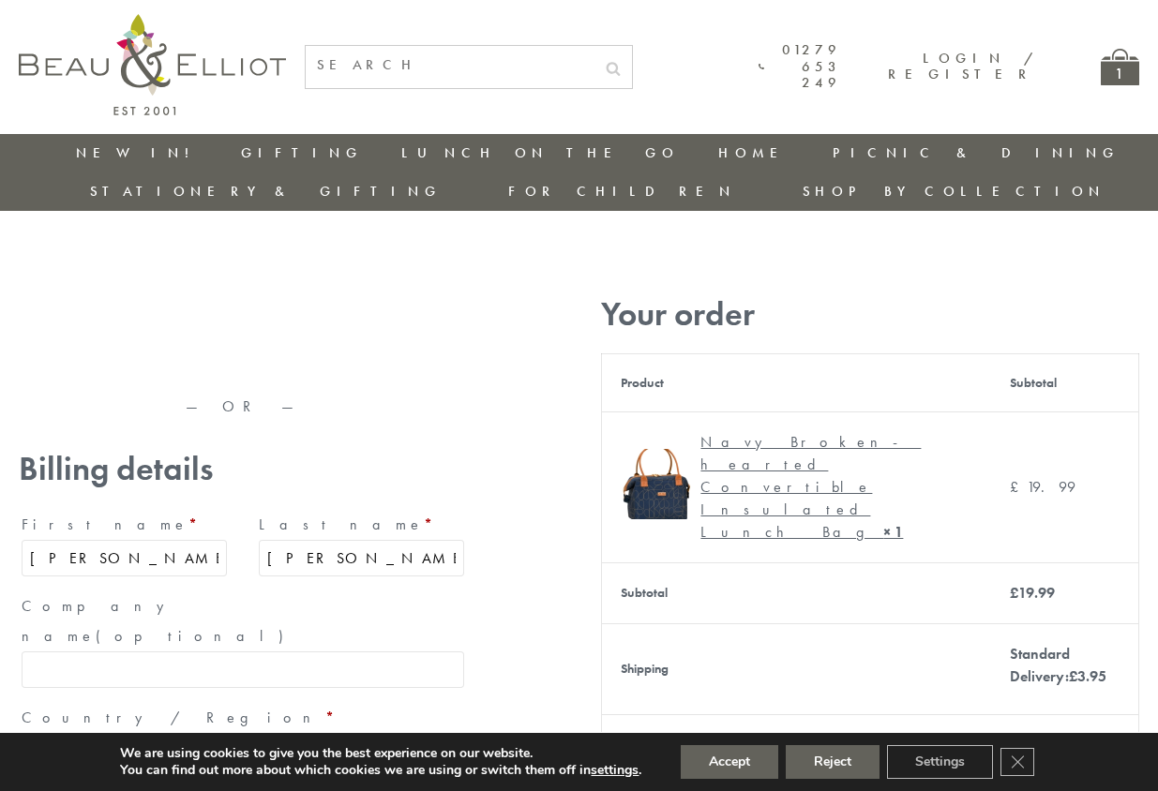 Image resolution: width=1158 pixels, height=791 pixels. I want to click on button: Accept, so click(729, 762).